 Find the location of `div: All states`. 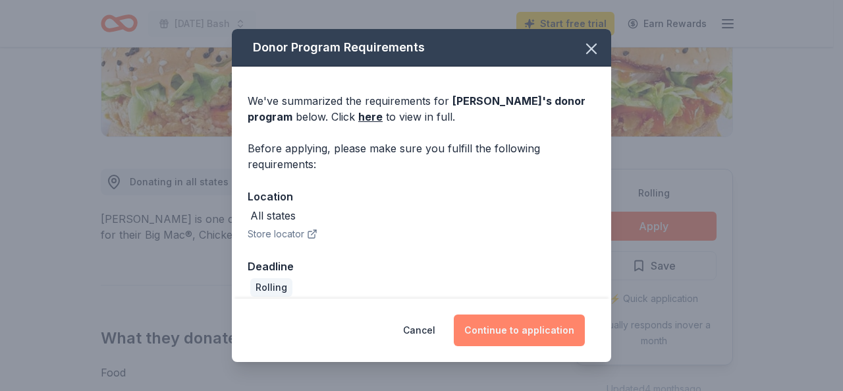

div: All states is located at coordinates (273, 215).